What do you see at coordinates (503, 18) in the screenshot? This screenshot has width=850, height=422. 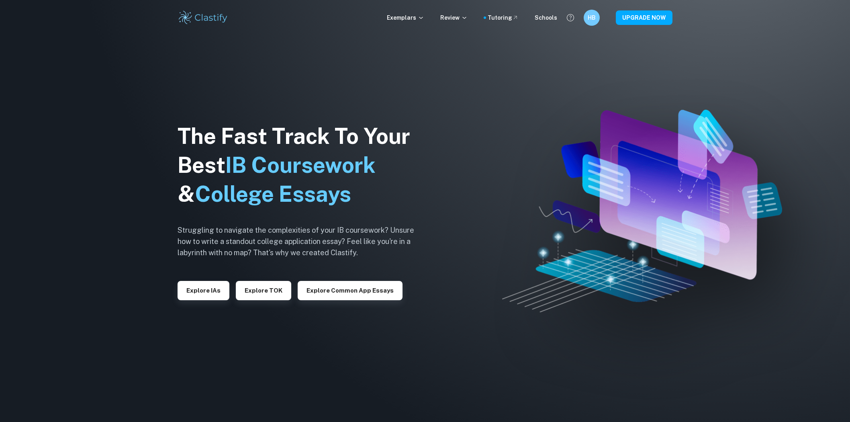 I see `a: Tutoring` at bounding box center [503, 18].